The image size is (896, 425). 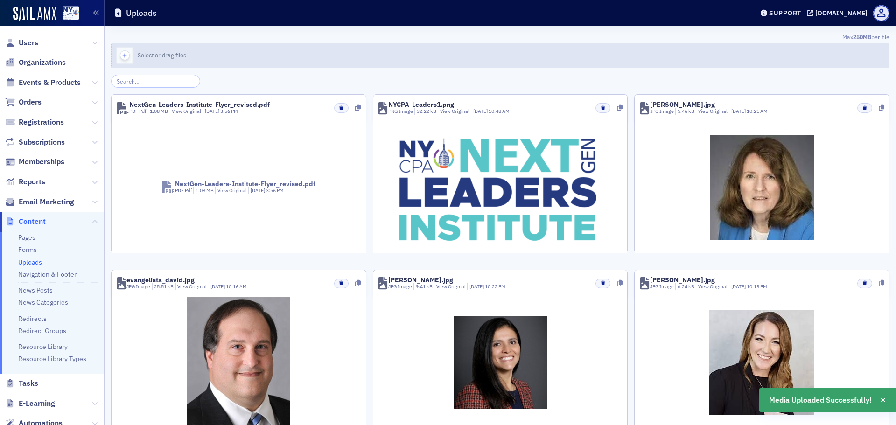 I want to click on div: NYCPA-Leaders1.png, so click(x=421, y=104).